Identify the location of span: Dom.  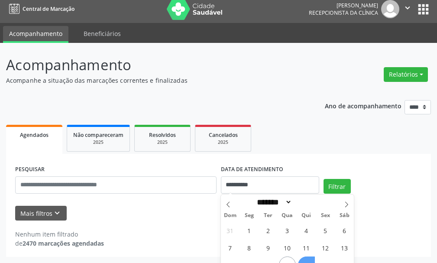
(231, 215).